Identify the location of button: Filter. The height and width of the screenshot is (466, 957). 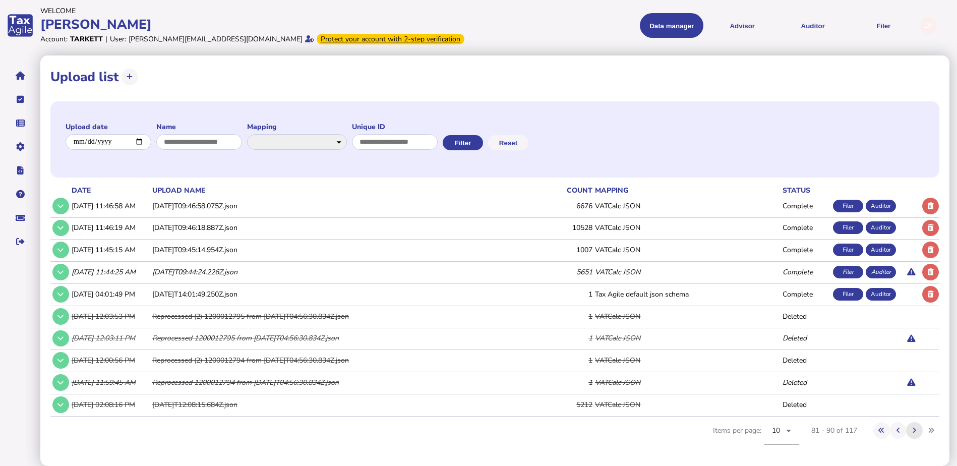
(463, 143).